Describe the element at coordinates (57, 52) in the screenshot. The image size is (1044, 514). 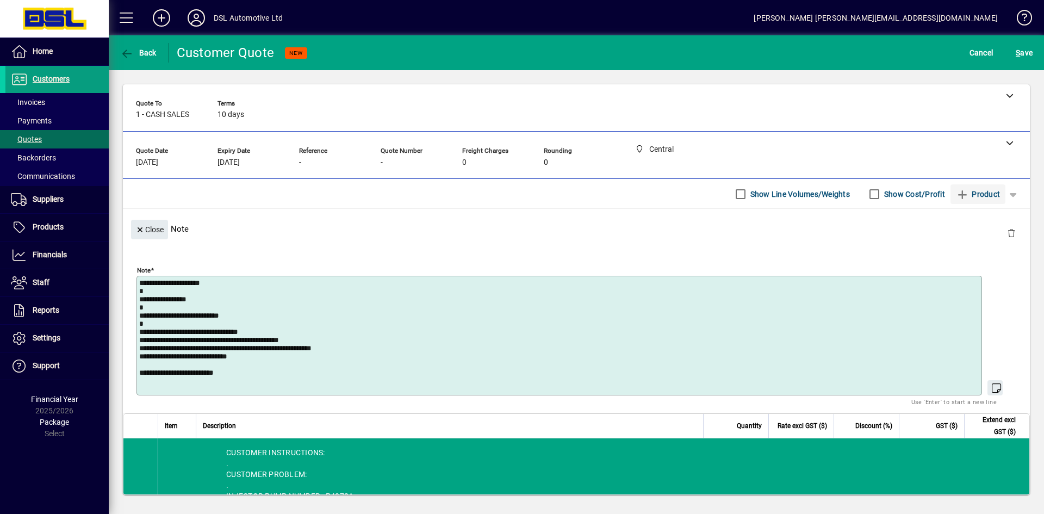
I see `a: Home` at that location.